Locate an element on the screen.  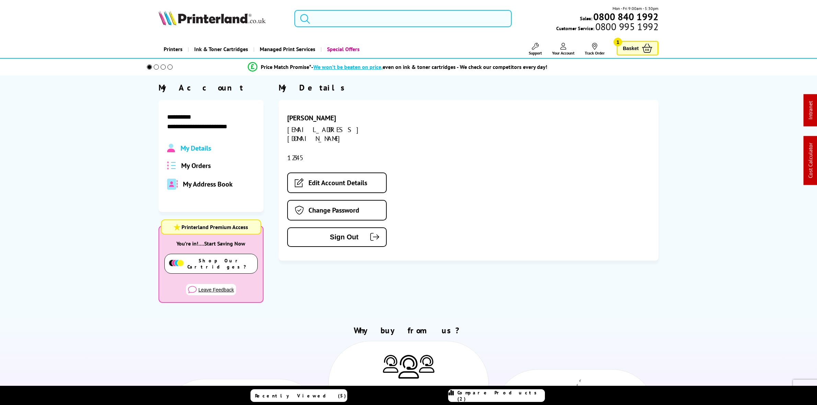
b: 0800 840 1992 is located at coordinates (626, 16).